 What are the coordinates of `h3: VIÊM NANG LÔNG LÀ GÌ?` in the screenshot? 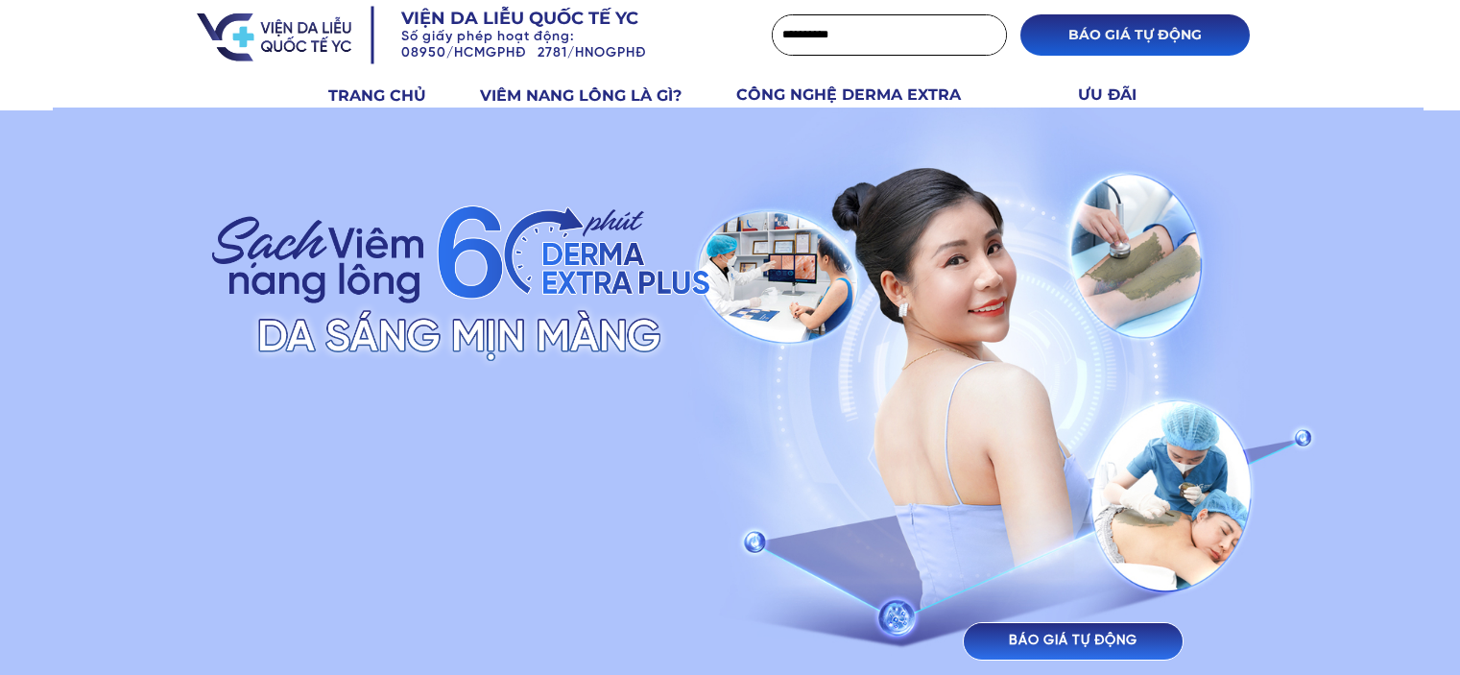 It's located at (597, 96).